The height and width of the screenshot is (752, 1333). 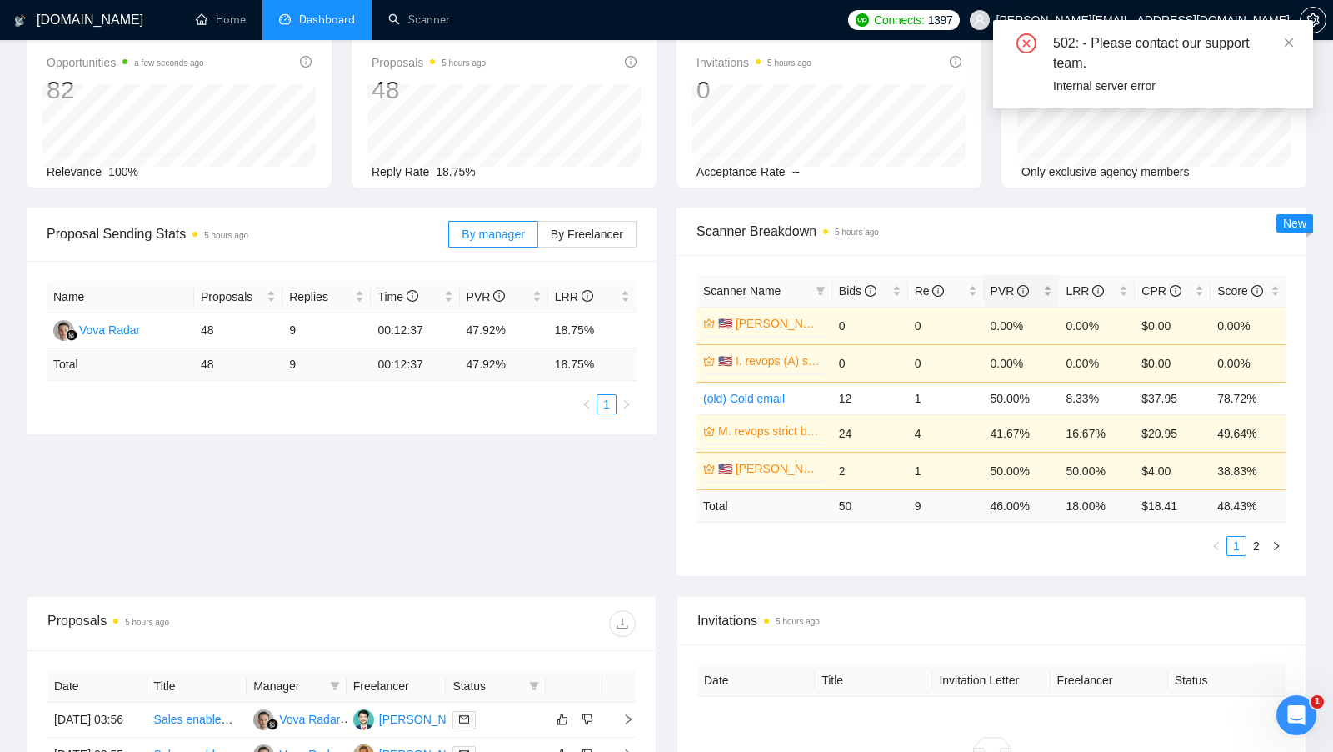 I want to click on span: Reply Rate, so click(x=400, y=172).